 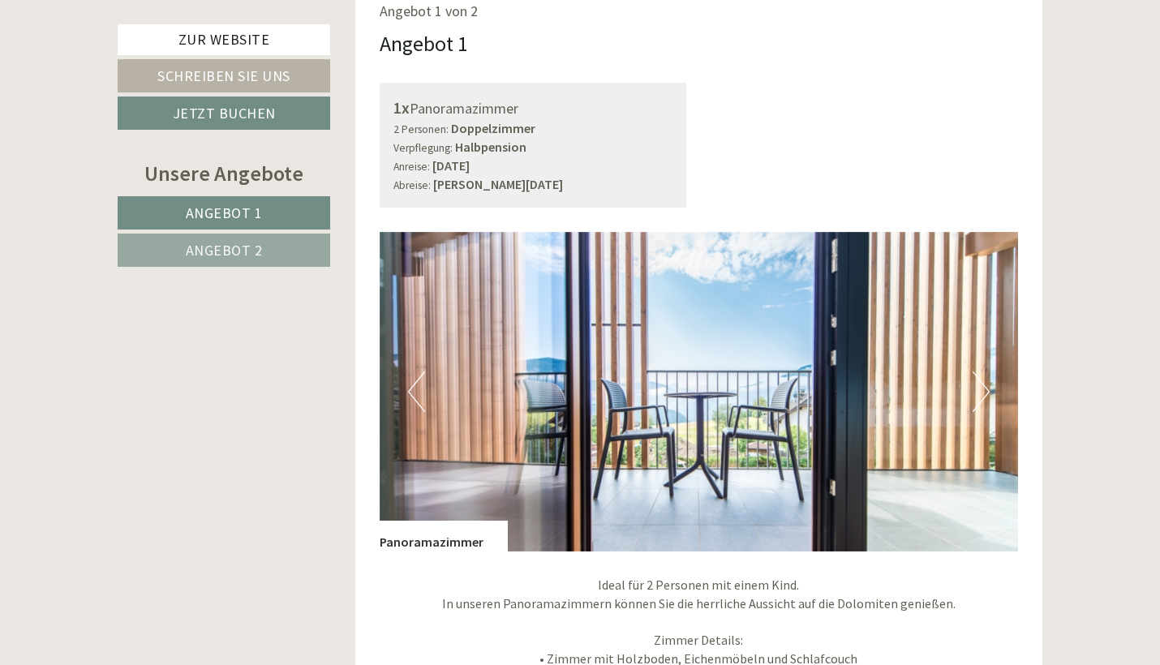 What do you see at coordinates (981, 392) in the screenshot?
I see `button: Next` at bounding box center [981, 392].